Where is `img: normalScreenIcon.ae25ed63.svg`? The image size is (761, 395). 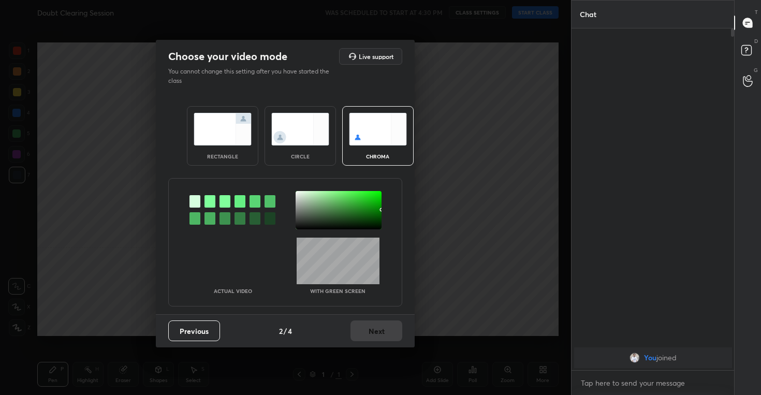
img: normalScreenIcon.ae25ed63.svg is located at coordinates (223, 129).